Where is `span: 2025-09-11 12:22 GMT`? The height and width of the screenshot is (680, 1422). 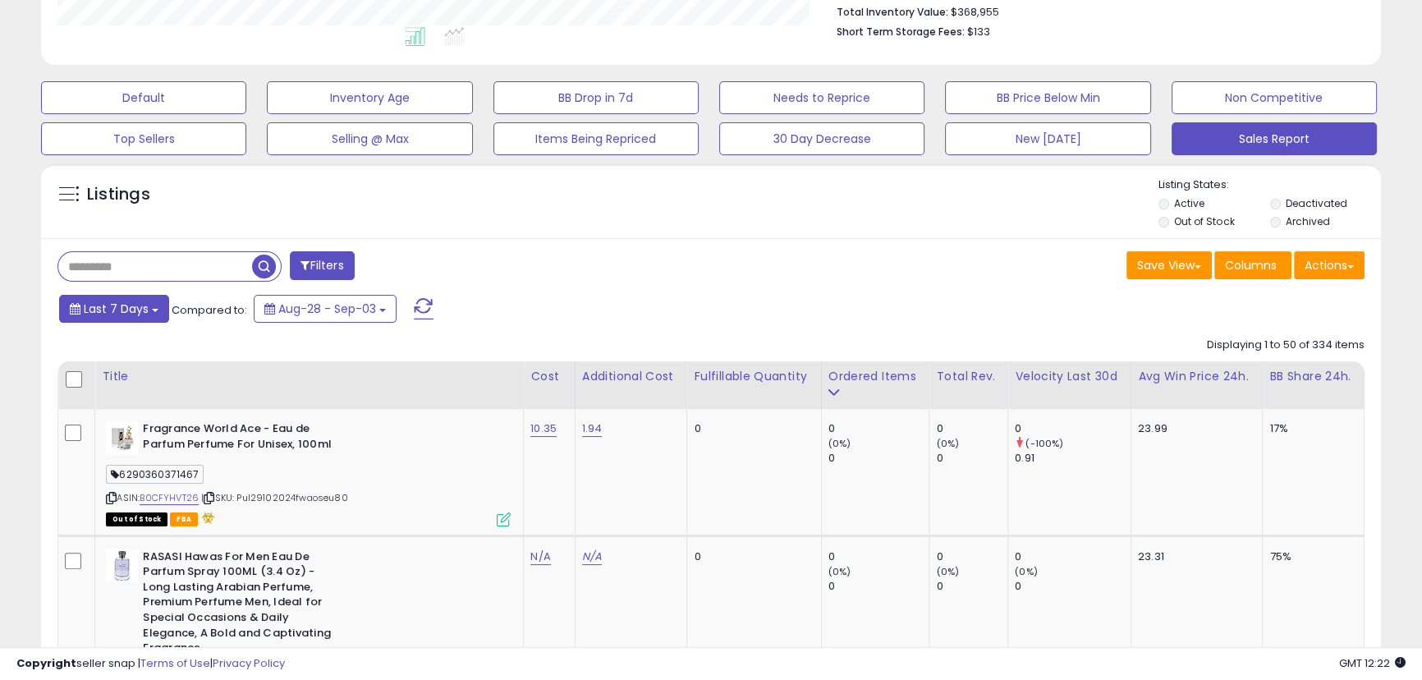 span: 2025-09-11 12:22 GMT is located at coordinates (1372, 663).